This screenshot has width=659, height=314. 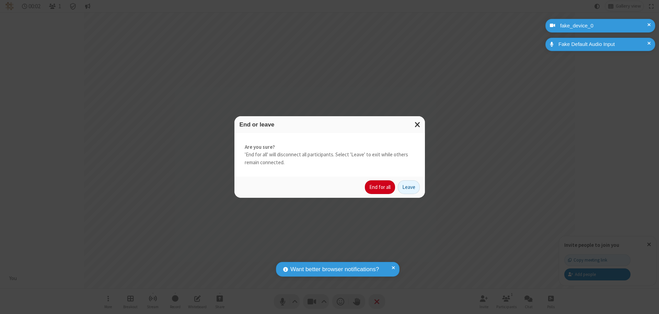 I want to click on button: End for all, so click(x=380, y=187).